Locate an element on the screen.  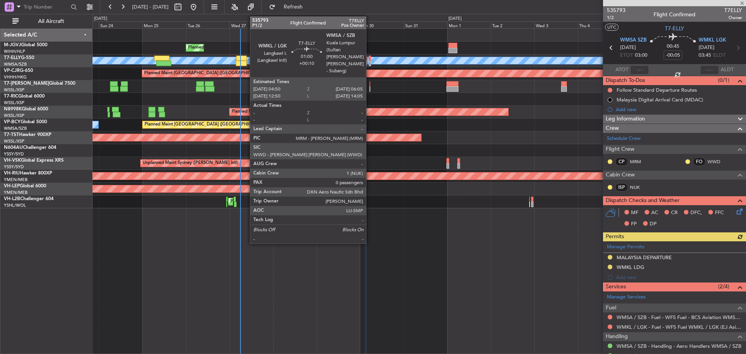
button: Refresh is located at coordinates (289, 7).